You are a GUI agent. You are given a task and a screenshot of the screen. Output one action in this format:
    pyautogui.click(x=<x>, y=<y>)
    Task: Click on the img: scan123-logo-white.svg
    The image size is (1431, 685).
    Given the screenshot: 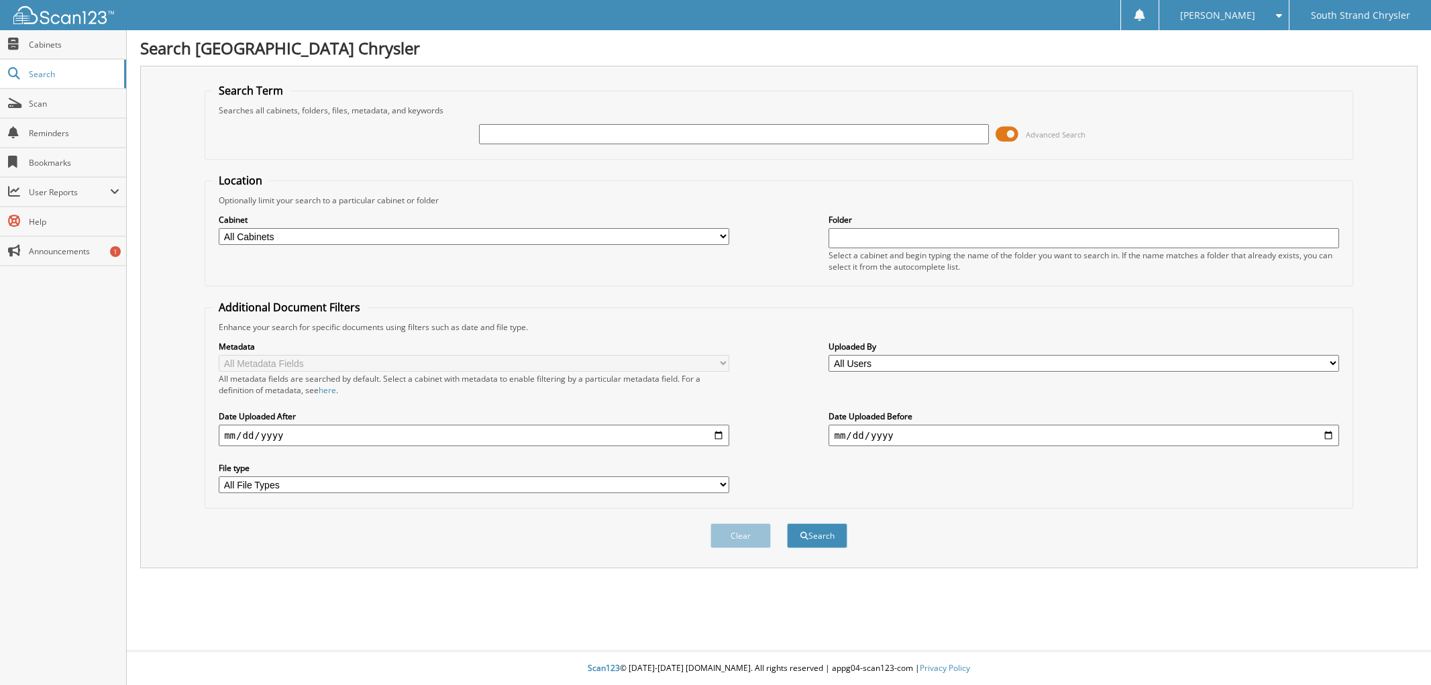 What is the action you would take?
    pyautogui.click(x=64, y=15)
    